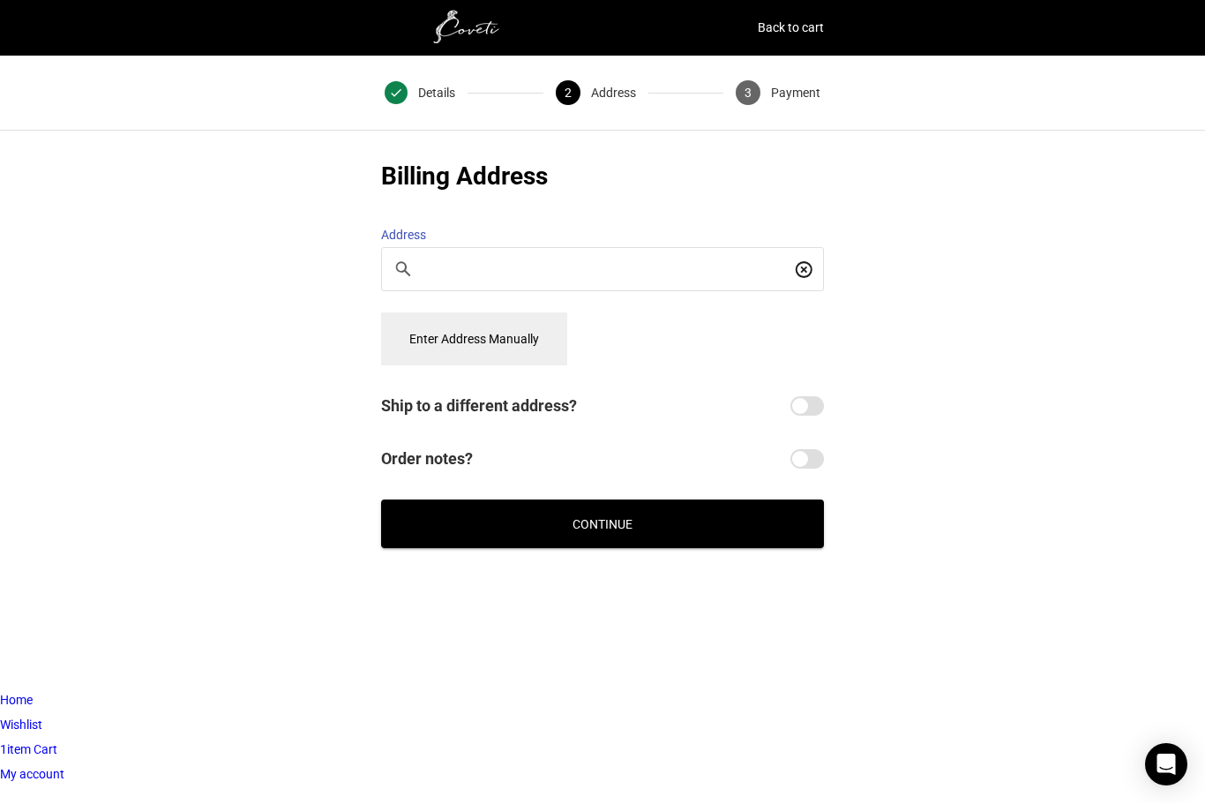 The width and height of the screenshot is (1205, 804). What do you see at coordinates (586, 460) in the screenshot?
I see `span: Order notes?` at bounding box center [586, 460].